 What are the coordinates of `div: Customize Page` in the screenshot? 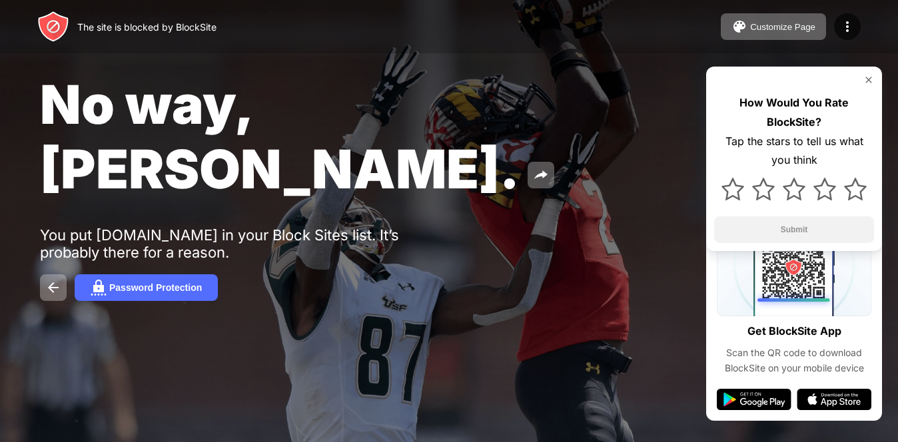 It's located at (783, 27).